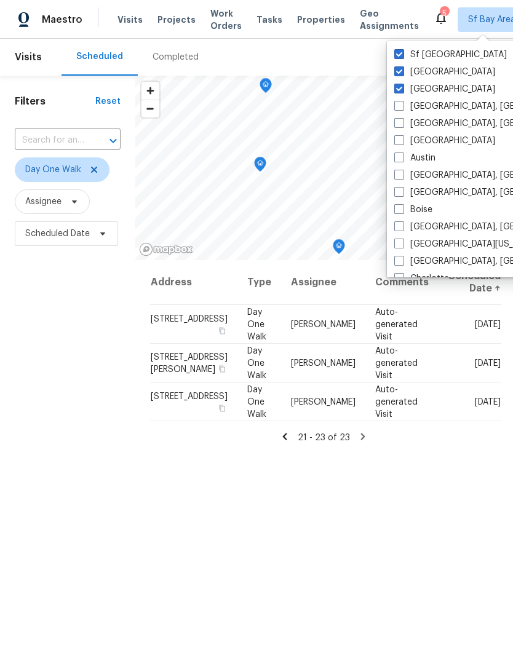 This screenshot has width=513, height=661. Describe the element at coordinates (176, 20) in the screenshot. I see `span: Projects` at that location.